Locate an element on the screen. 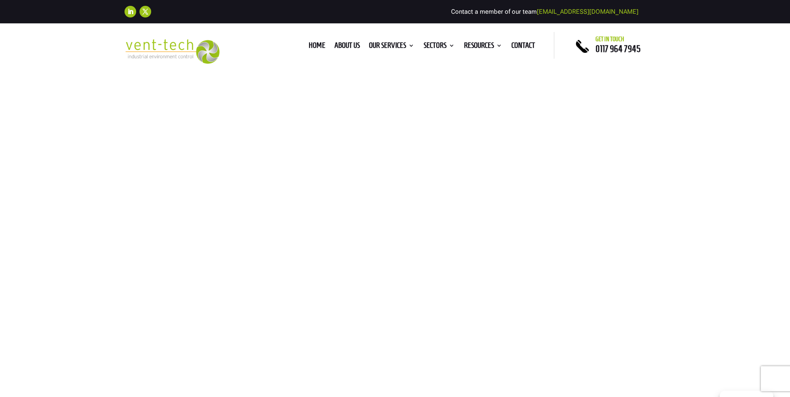  a: Home is located at coordinates (317, 47).